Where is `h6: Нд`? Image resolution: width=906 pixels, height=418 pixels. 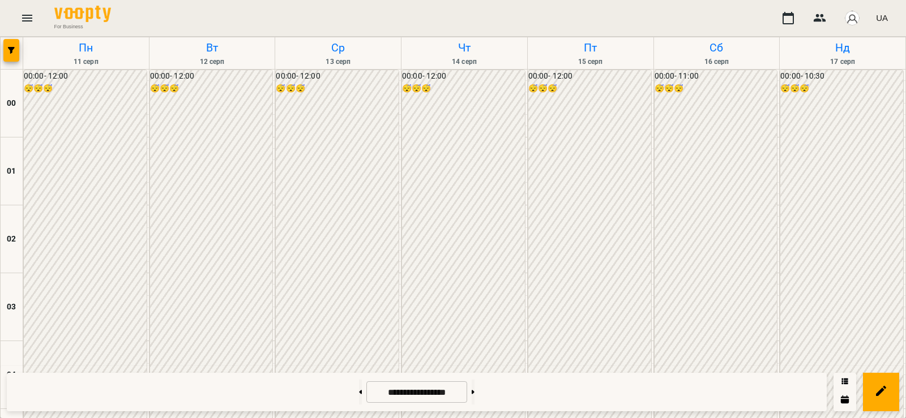 h6: Нд is located at coordinates (843, 48).